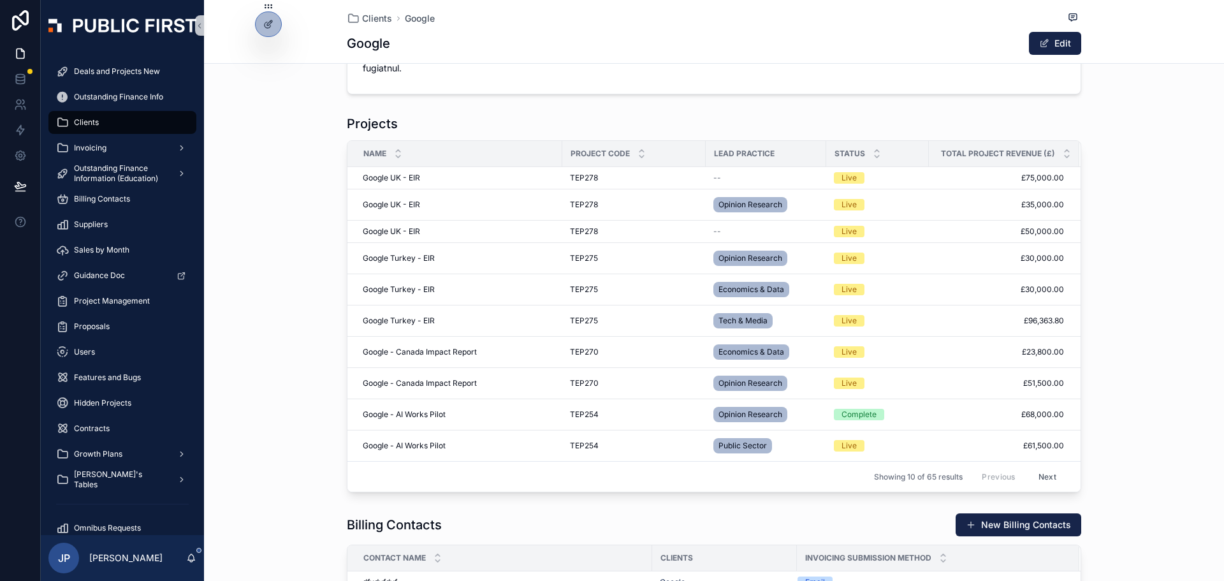 The width and height of the screenshot is (1224, 581). Describe the element at coordinates (122, 224) in the screenshot. I see `a: Suppliers` at that location.